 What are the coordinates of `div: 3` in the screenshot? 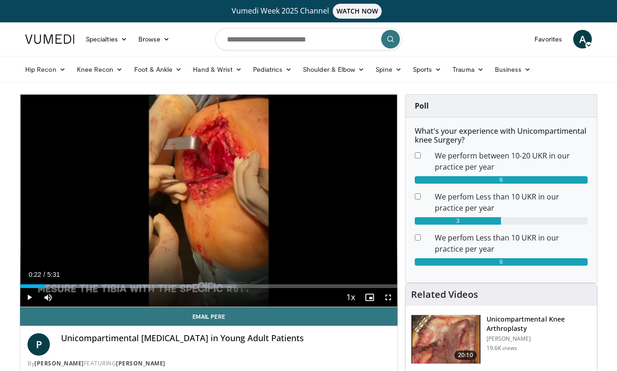 It's located at (458, 221).